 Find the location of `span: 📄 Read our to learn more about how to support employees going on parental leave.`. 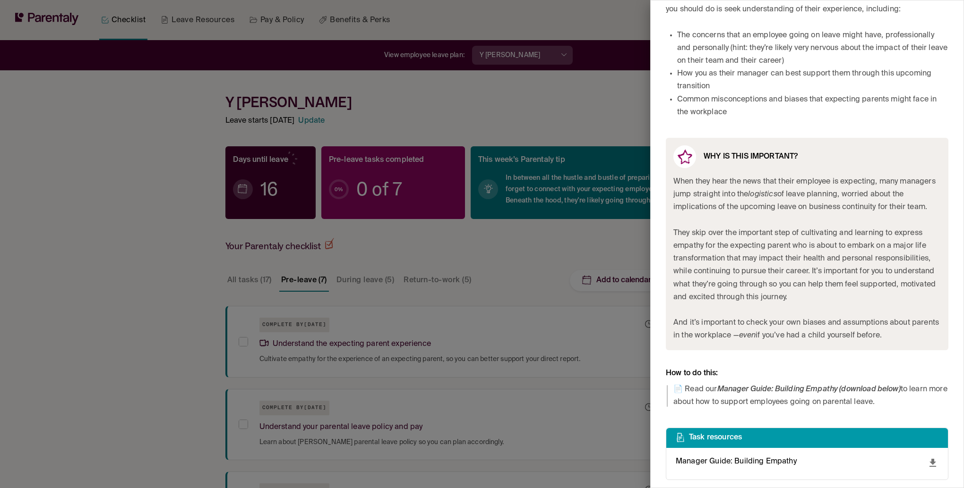

span: 📄 Read our to learn more about how to support employees going on parental leave. is located at coordinates (811, 396).